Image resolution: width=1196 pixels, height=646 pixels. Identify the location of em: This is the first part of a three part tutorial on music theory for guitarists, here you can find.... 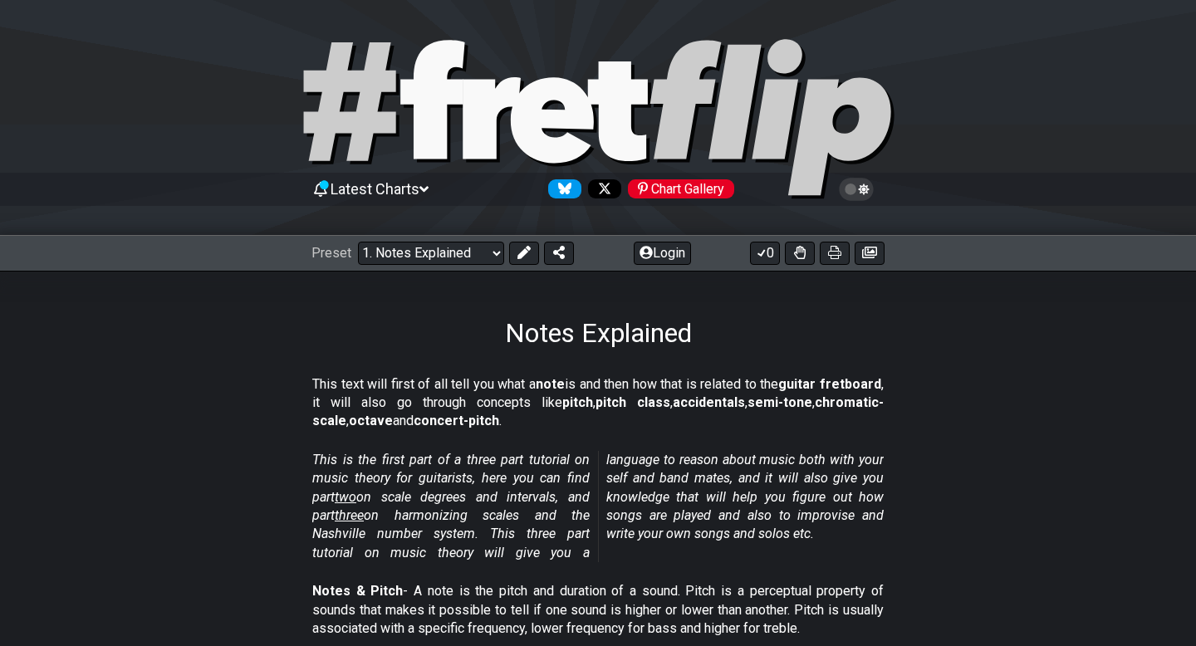
(598, 506).